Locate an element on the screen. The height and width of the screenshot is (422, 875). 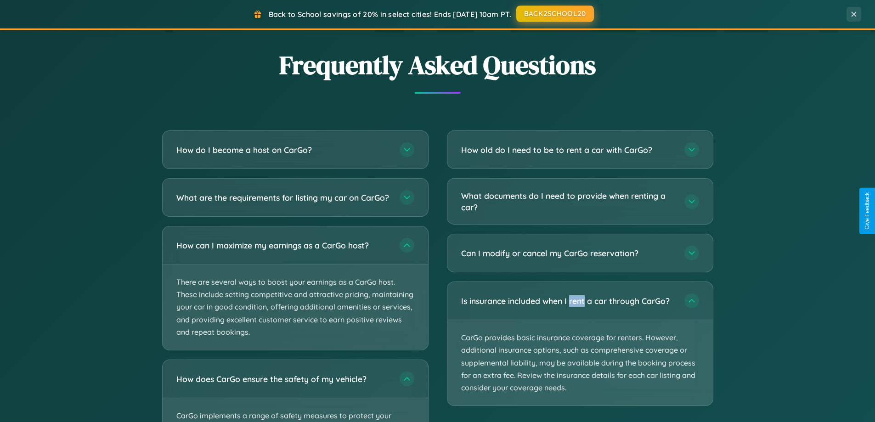
h3: Can I modify or cancel my CarGo reservation? is located at coordinates (568, 253).